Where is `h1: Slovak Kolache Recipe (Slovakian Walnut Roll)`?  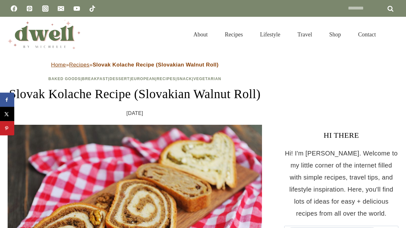 h1: Slovak Kolache Recipe (Slovakian Walnut Roll) is located at coordinates (135, 94).